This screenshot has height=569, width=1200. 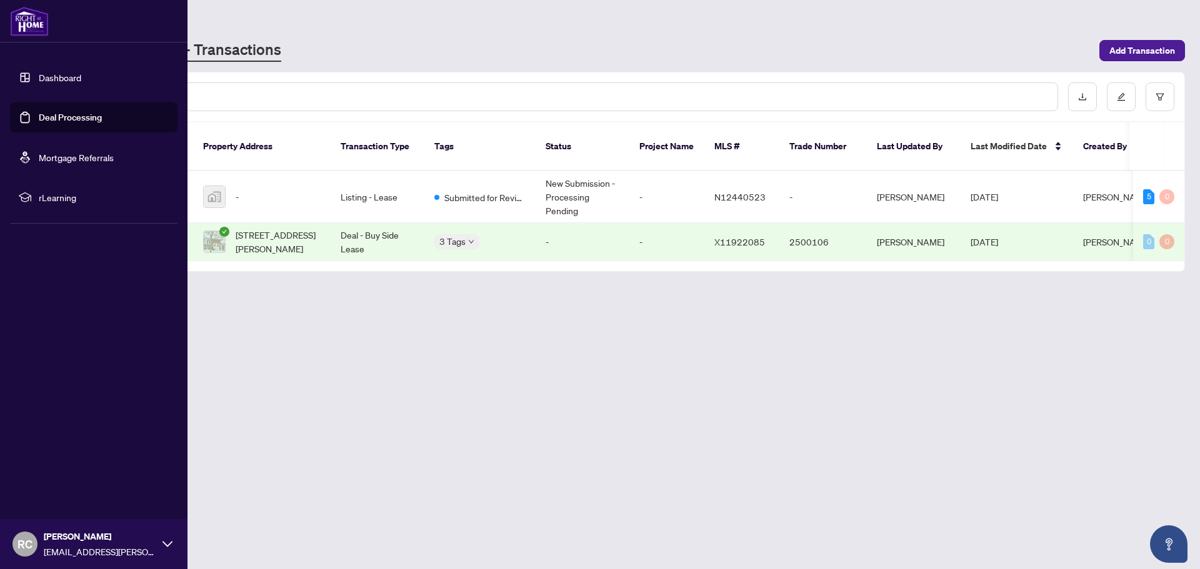 I want to click on th: Project Name, so click(x=667, y=147).